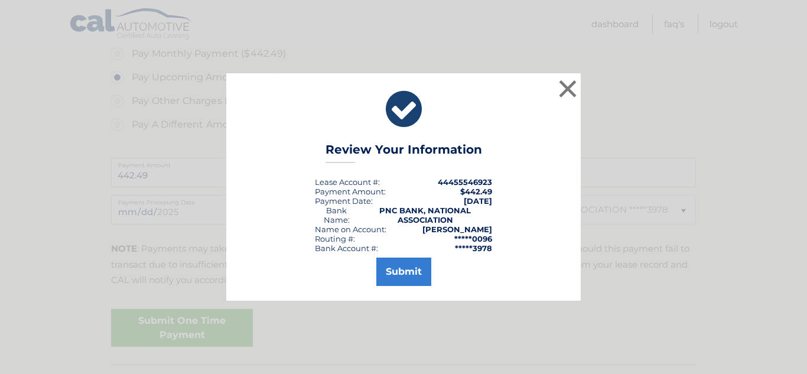 This screenshot has height=374, width=807. I want to click on div: Lease Account #:, so click(347, 182).